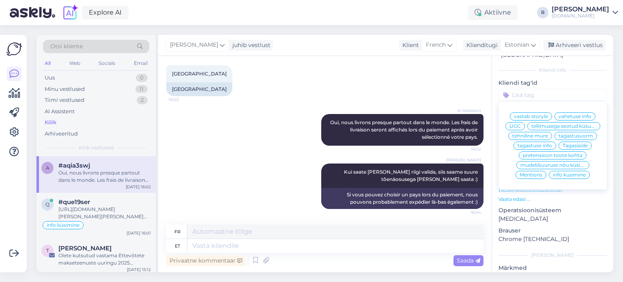 The height and width of the screenshot is (282, 623). Describe the element at coordinates (575, 116) in the screenshot. I see `span: vahetuse info` at that location.